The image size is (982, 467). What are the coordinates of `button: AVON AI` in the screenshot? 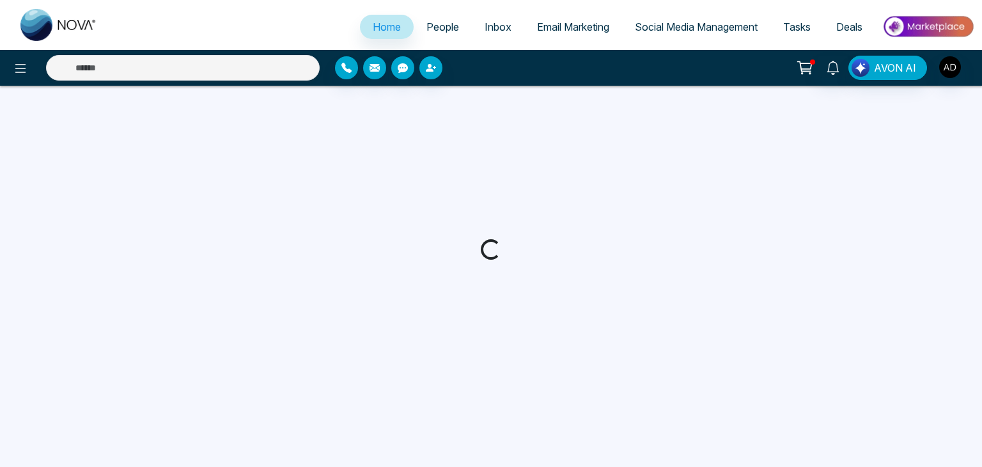 It's located at (887, 68).